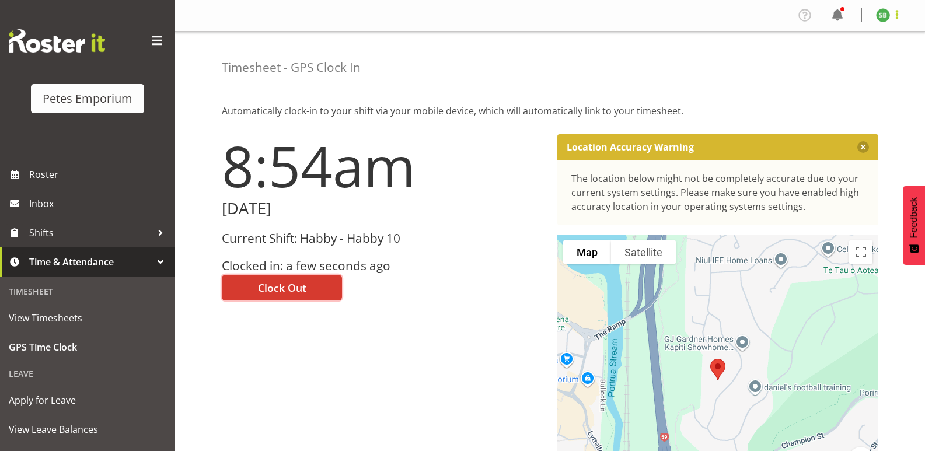 Image resolution: width=925 pixels, height=451 pixels. What do you see at coordinates (718, 193) in the screenshot?
I see `div: The location below might not be completely accurate due to your current system settings. Please m...` at bounding box center [718, 193].